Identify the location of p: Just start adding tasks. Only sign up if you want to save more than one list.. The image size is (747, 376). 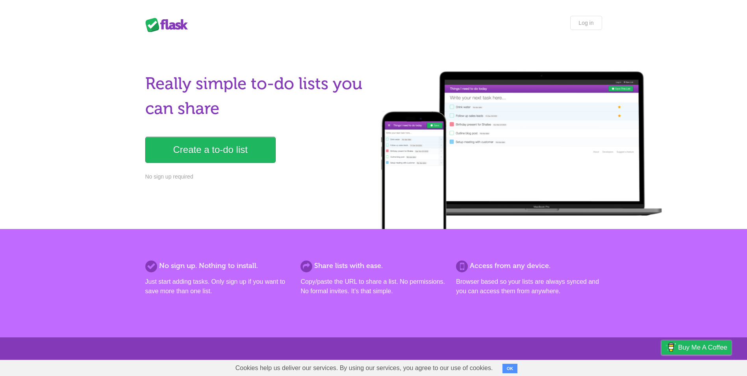
(218, 286).